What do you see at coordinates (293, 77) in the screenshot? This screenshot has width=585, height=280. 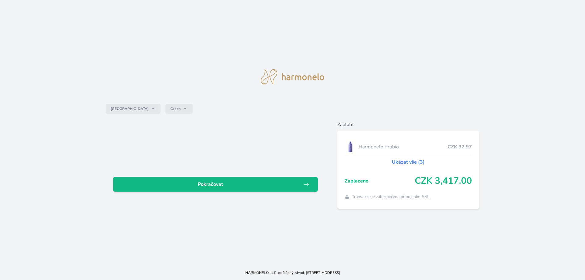 I see `img: logo.svg` at bounding box center [293, 77].